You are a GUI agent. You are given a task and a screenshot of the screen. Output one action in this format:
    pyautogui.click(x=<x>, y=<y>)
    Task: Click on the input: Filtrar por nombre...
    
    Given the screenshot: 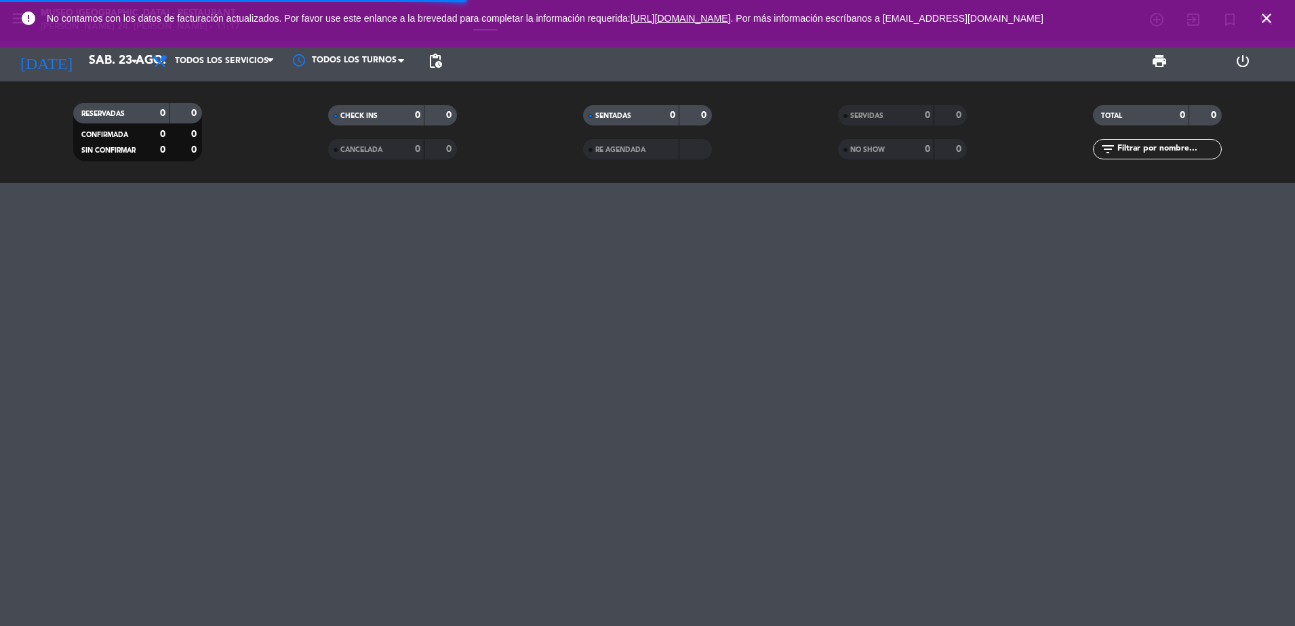 What is the action you would take?
    pyautogui.click(x=1169, y=149)
    